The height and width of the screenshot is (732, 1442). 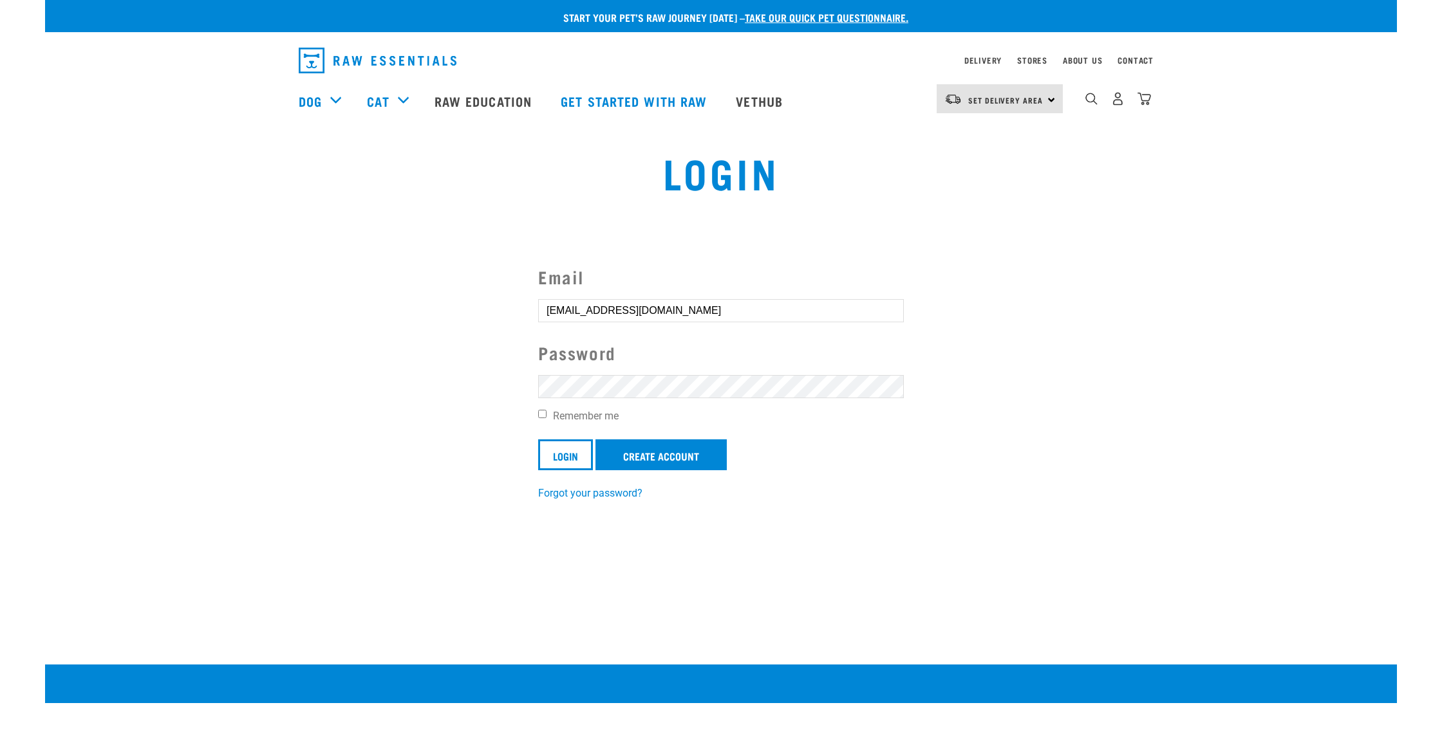 What do you see at coordinates (1135, 60) in the screenshot?
I see `a: Contact` at bounding box center [1135, 60].